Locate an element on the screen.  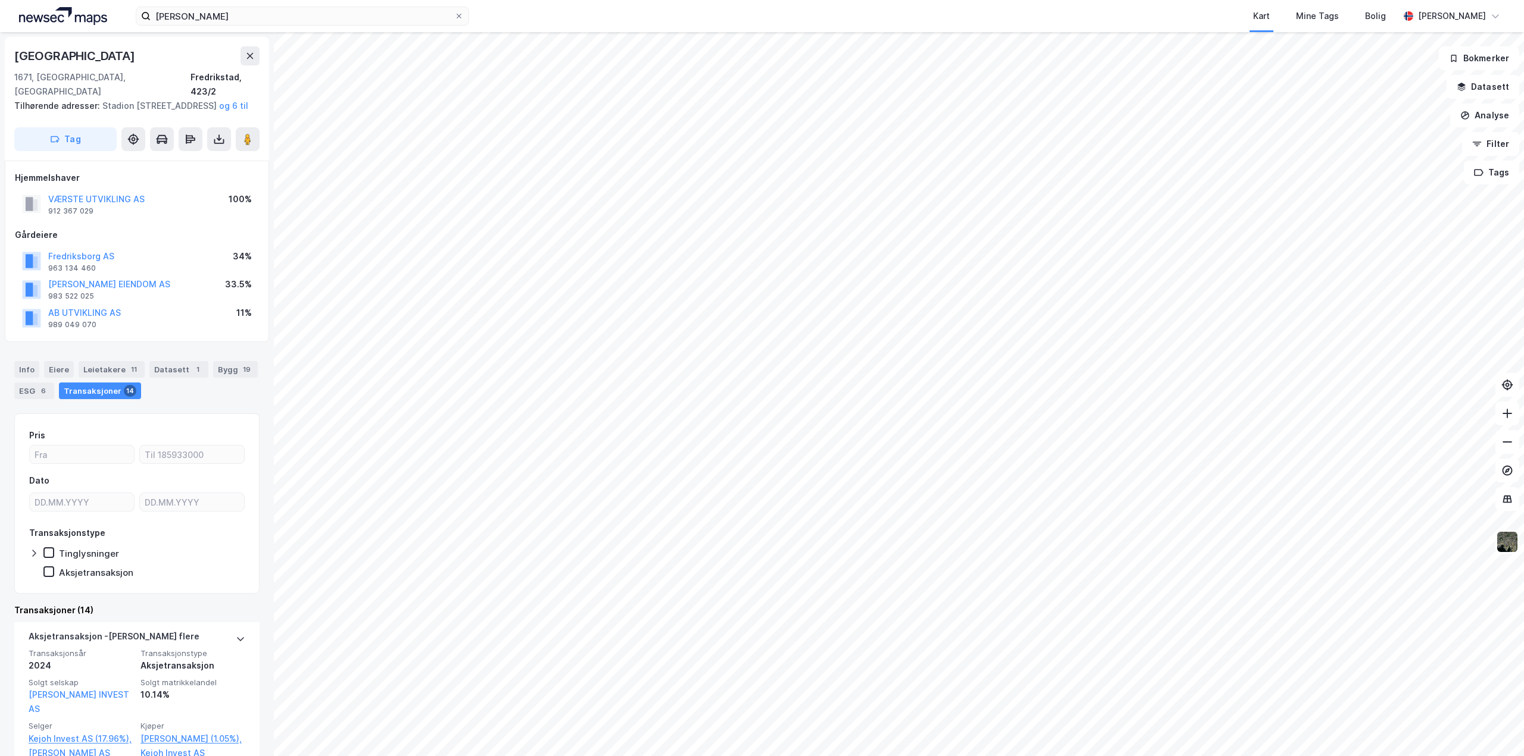
div: Transaksjoner (14) is located at coordinates (137, 611).